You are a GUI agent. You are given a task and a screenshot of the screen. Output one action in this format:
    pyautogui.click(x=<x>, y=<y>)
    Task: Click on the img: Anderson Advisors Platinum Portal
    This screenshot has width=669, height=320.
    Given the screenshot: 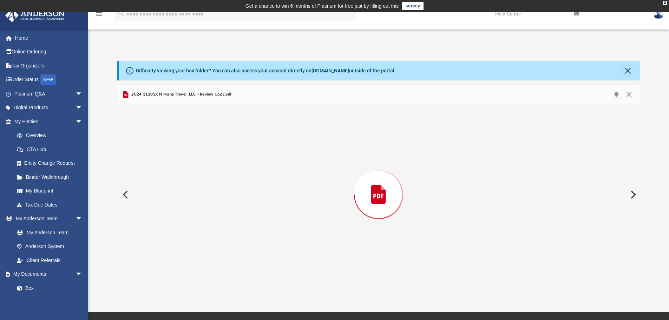 What is the action you would take?
    pyautogui.click(x=35, y=15)
    